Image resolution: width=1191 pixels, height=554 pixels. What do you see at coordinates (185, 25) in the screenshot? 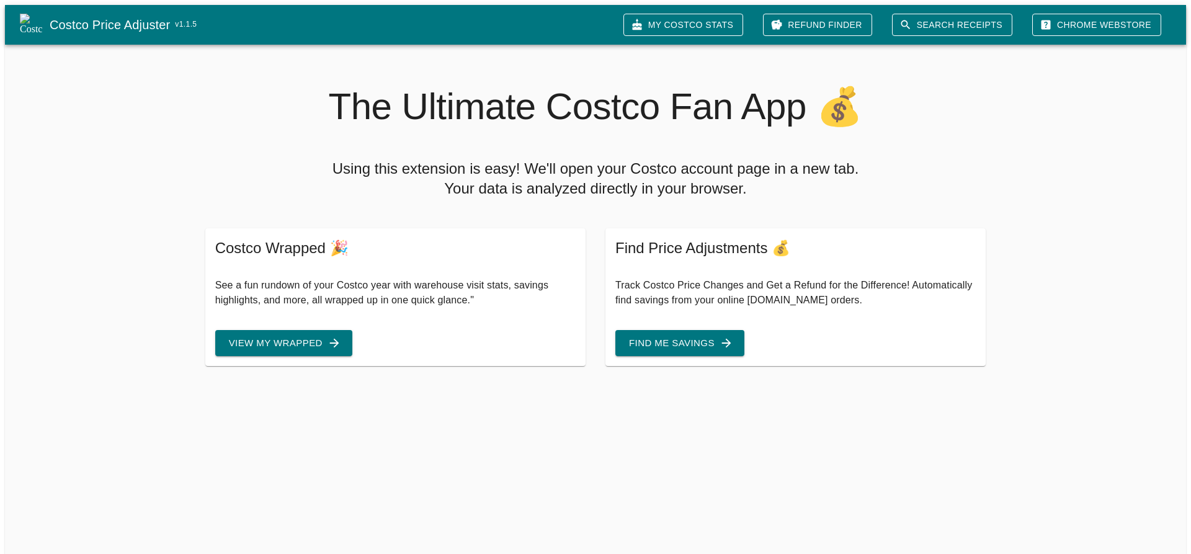
I see `span: v 1.1.5` at bounding box center [185, 25].